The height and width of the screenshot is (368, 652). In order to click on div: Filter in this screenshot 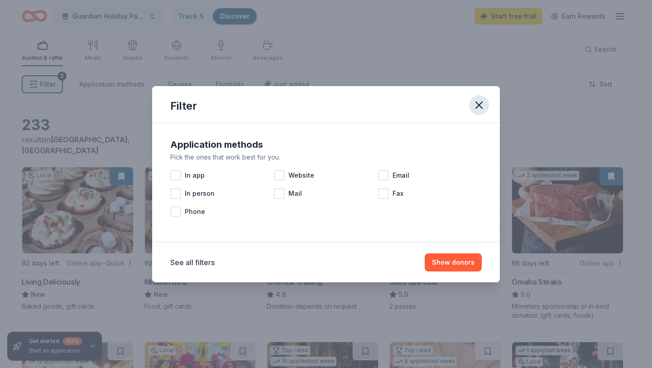, I will do `click(183, 106)`.